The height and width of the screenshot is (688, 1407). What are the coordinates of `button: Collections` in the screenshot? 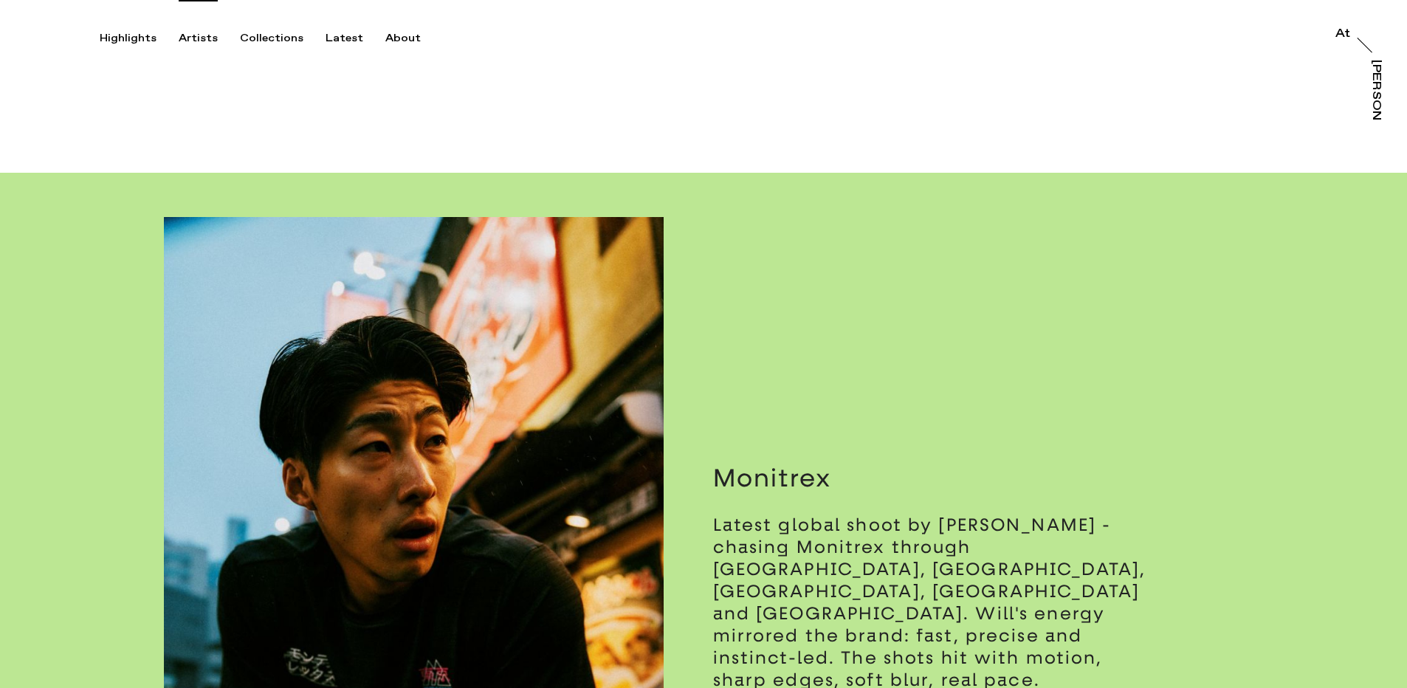 It's located at (283, 38).